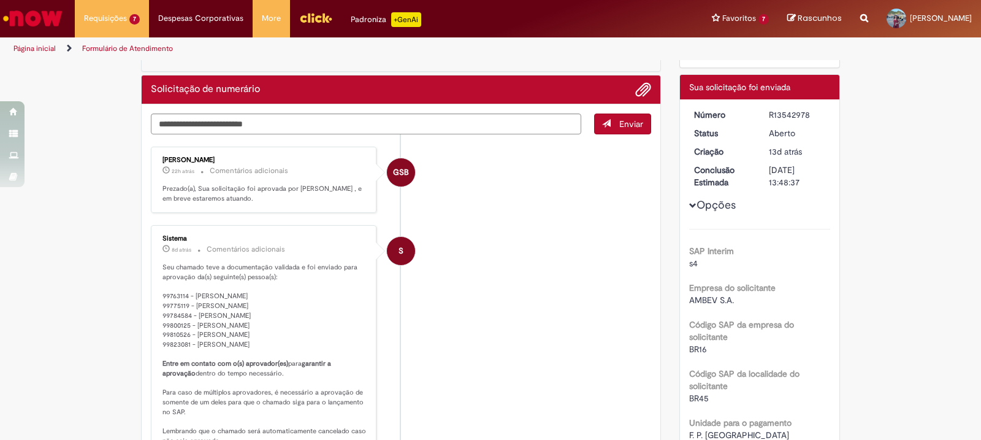  I want to click on span: Despesas Corporativas, so click(201, 18).